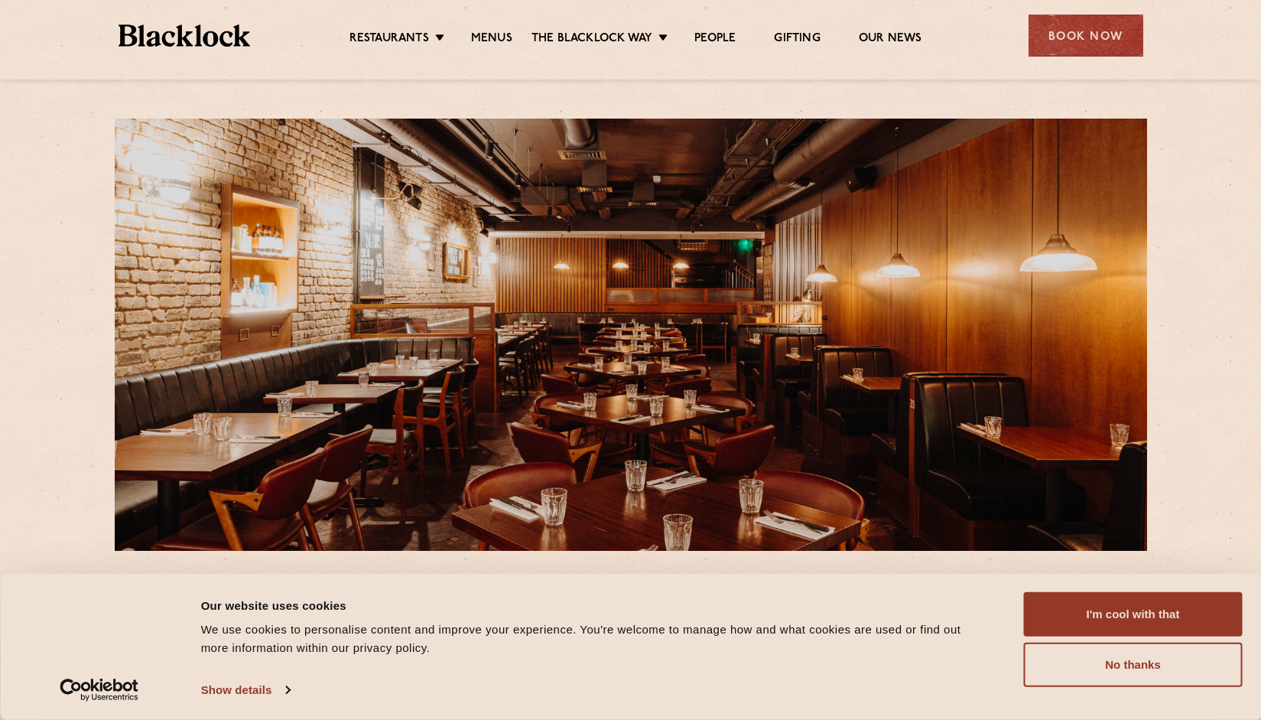 The height and width of the screenshot is (720, 1261). Describe the element at coordinates (890, 40) in the screenshot. I see `a: Our News` at that location.